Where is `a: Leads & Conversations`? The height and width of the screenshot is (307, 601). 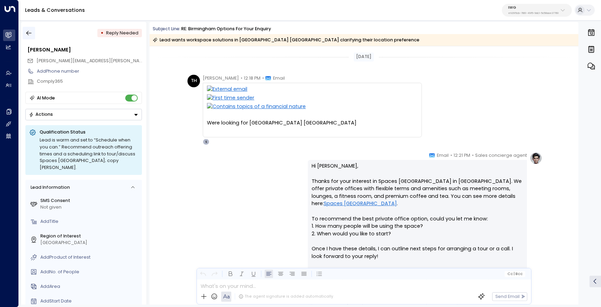 a: Leads & Conversations is located at coordinates (55, 10).